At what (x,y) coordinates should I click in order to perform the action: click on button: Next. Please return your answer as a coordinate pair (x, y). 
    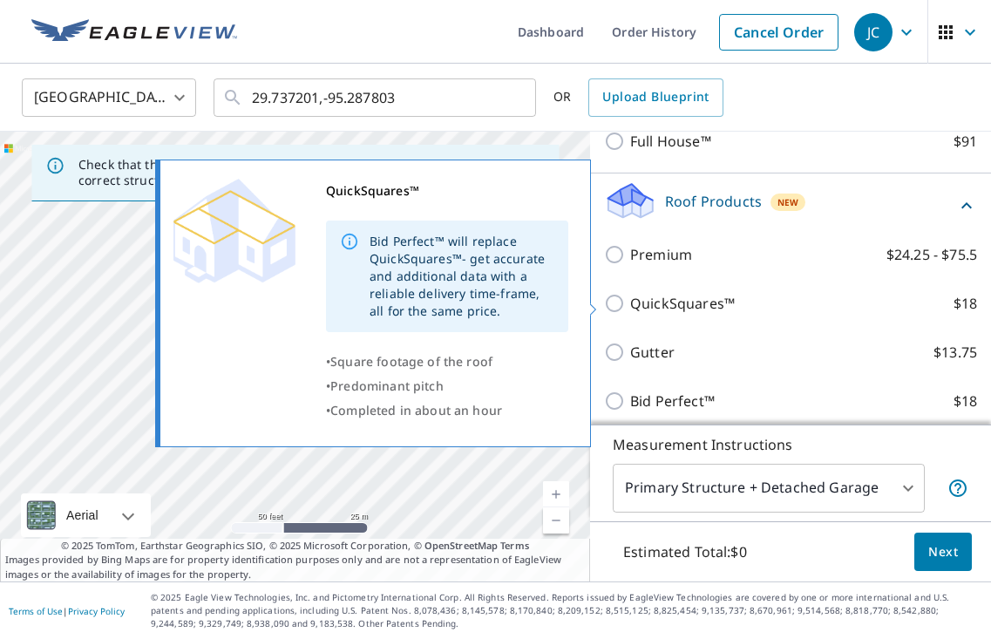
    Looking at the image, I should click on (943, 552).